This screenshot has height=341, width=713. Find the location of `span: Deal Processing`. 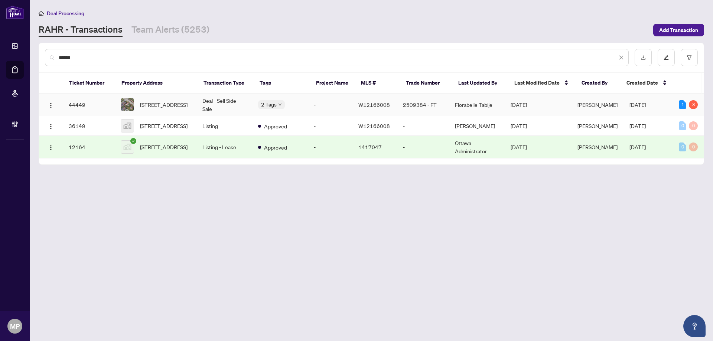

span: Deal Processing is located at coordinates (65, 13).